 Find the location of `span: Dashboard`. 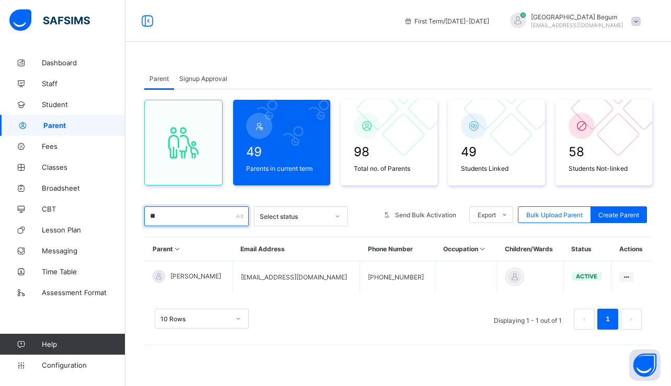

span: Dashboard is located at coordinates (84, 63).